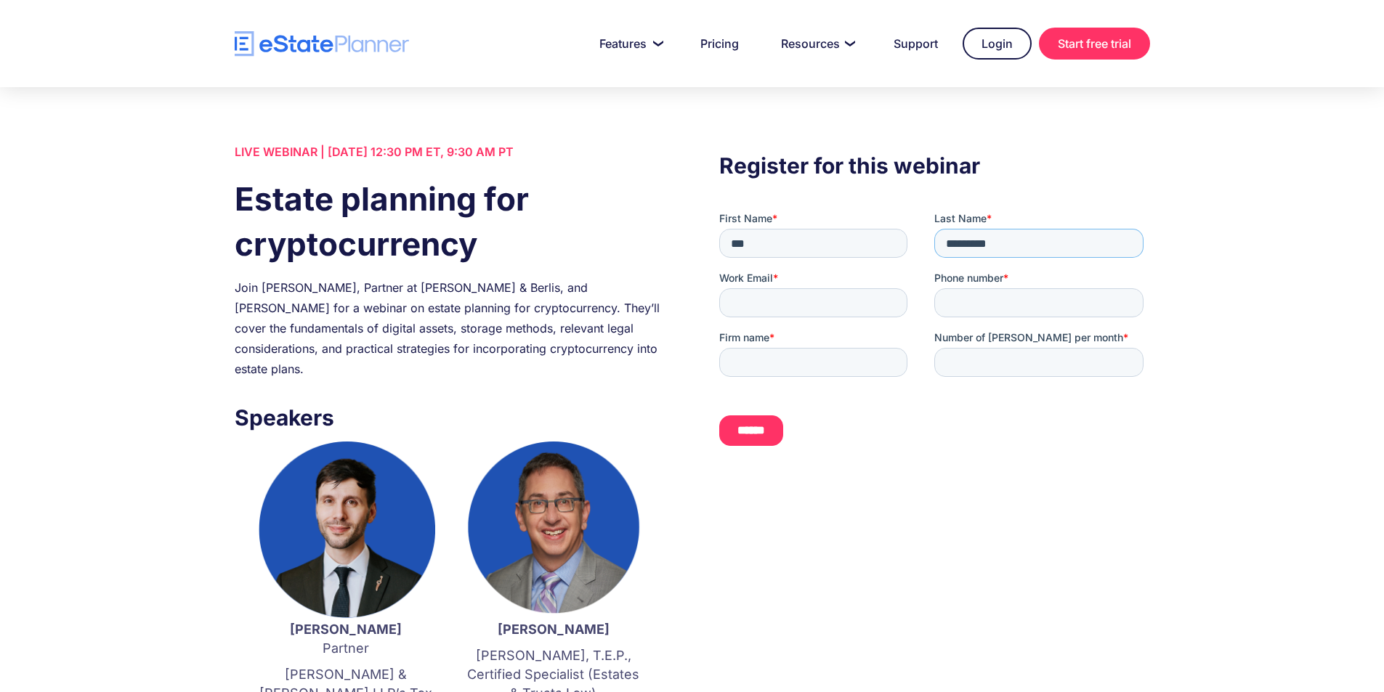 The width and height of the screenshot is (1384, 692). I want to click on a: home, so click(322, 44).